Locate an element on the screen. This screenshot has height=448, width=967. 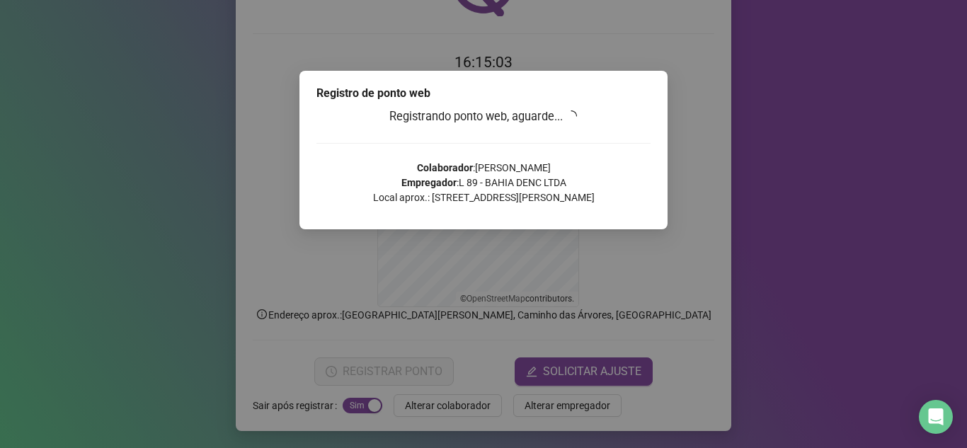
div: Open Intercom Messenger is located at coordinates (936, 417).